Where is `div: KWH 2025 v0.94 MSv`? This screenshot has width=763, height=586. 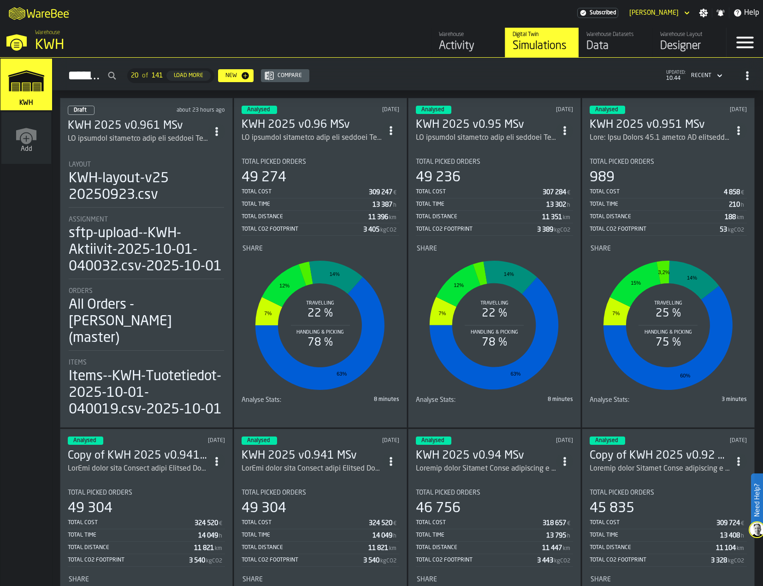 div: KWH 2025 v0.94 MSv is located at coordinates (486, 456).